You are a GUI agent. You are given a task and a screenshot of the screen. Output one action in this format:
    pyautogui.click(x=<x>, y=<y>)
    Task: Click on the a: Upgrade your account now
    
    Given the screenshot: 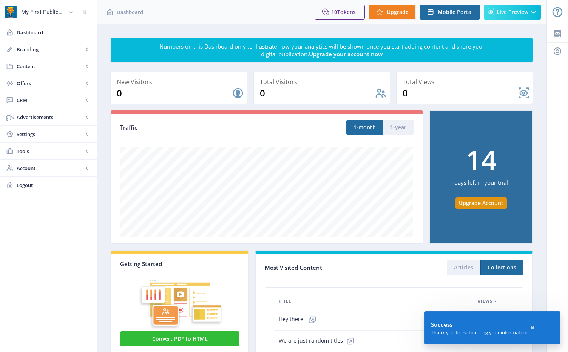 What is the action you would take?
    pyautogui.click(x=345, y=54)
    